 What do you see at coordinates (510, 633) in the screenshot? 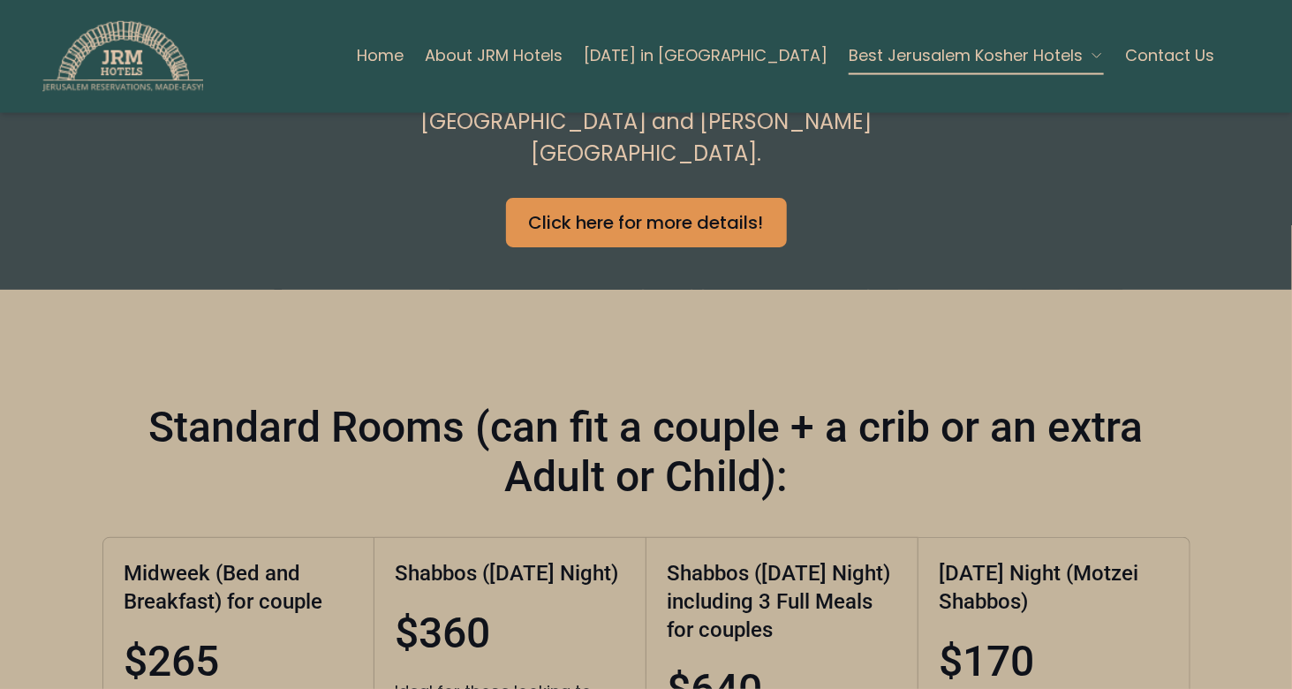
I see `p: $360` at bounding box center [510, 633].